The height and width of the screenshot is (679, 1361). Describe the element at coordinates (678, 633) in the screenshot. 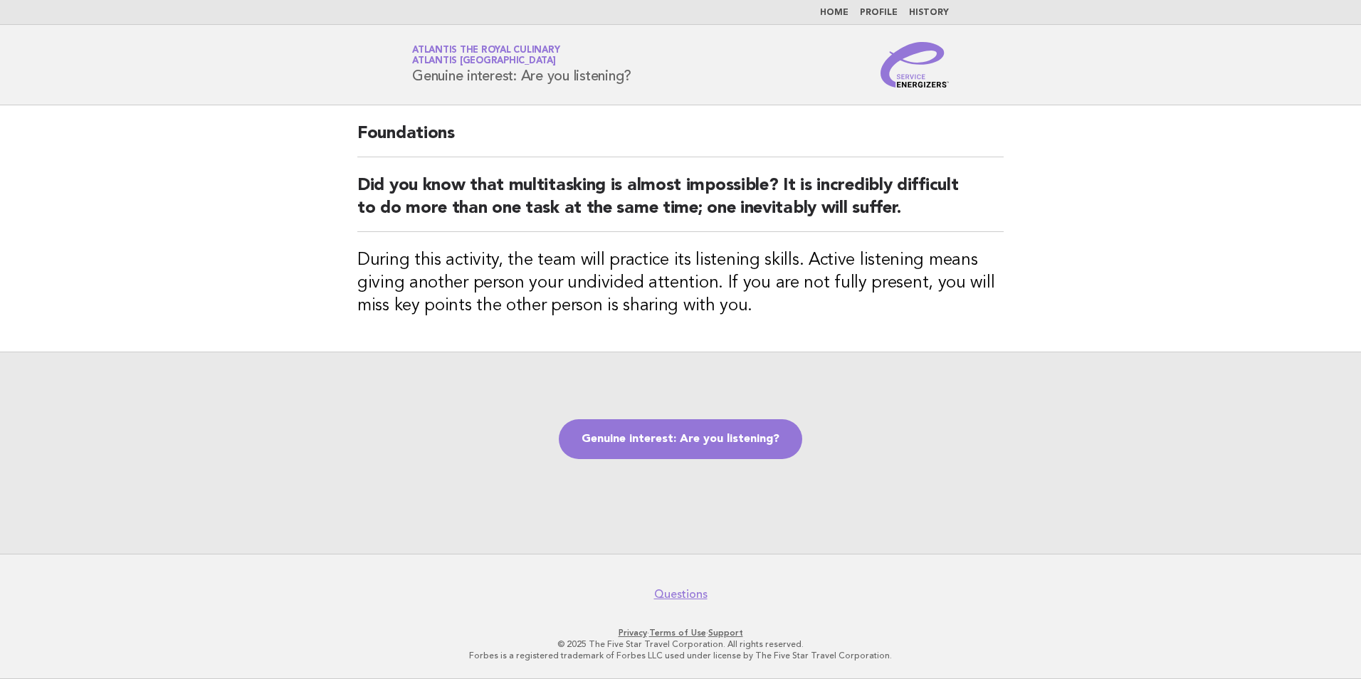

I see `a: Terms of Use` at that location.